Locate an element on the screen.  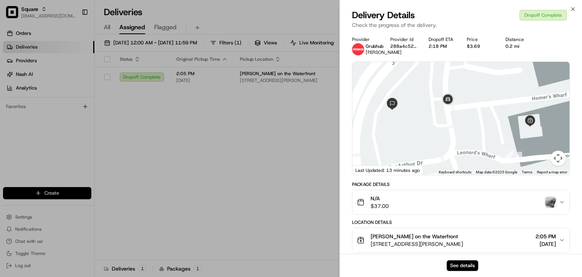
span: $37.00 is located at coordinates (380, 206).